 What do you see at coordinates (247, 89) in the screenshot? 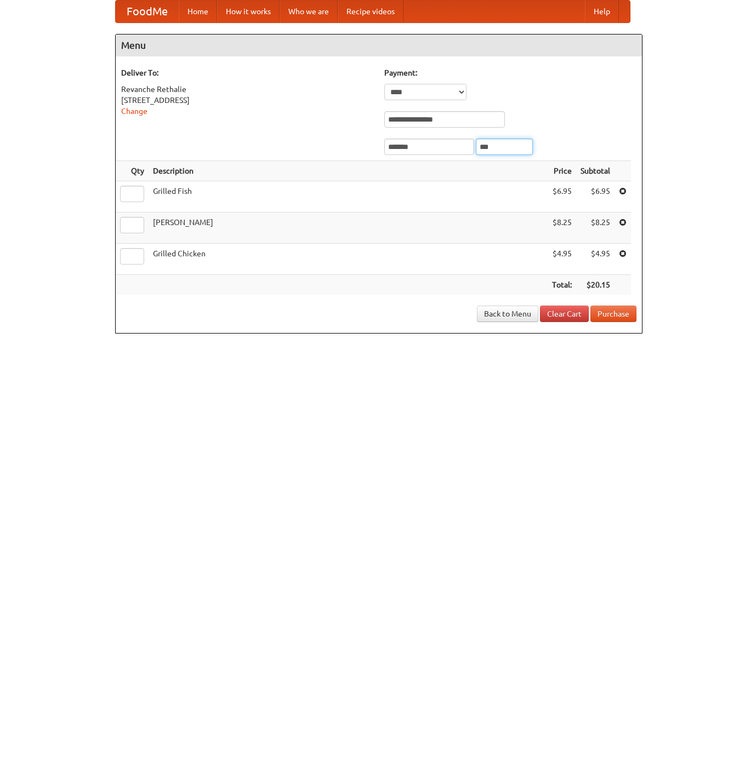
I see `div: Revanche Rethalie` at bounding box center [247, 89].